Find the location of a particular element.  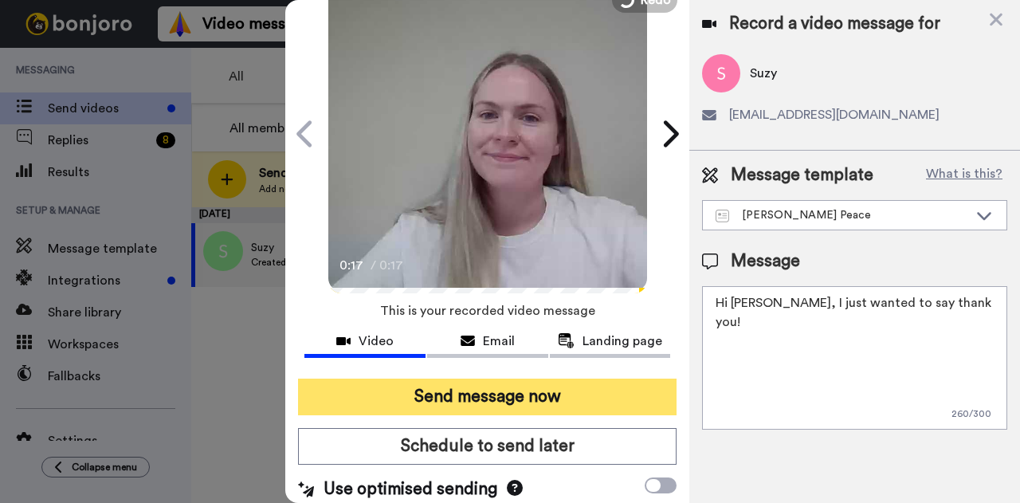

img: Message-temps.svg is located at coordinates (722, 216).